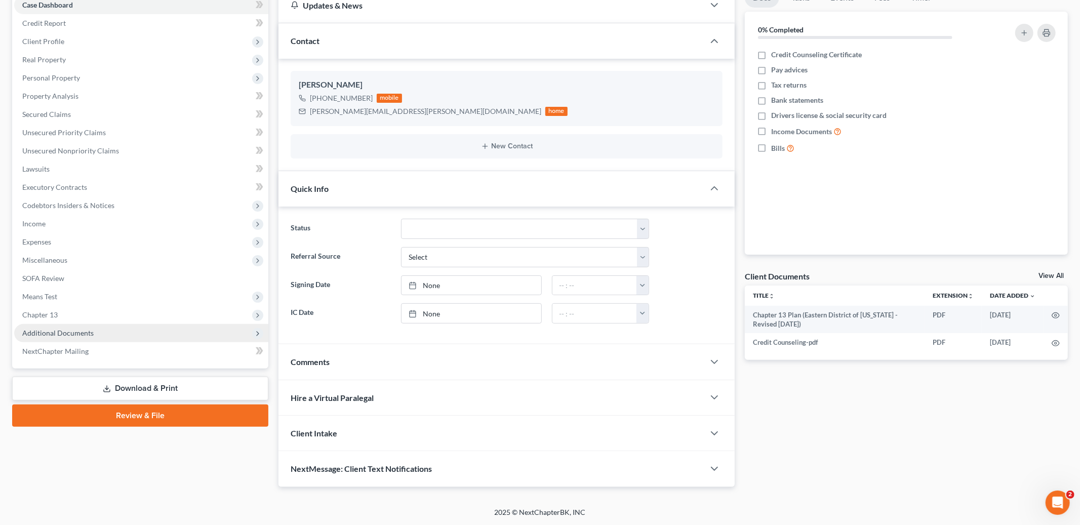  Describe the element at coordinates (141, 187) in the screenshot. I see `a: Executory Contracts` at that location.